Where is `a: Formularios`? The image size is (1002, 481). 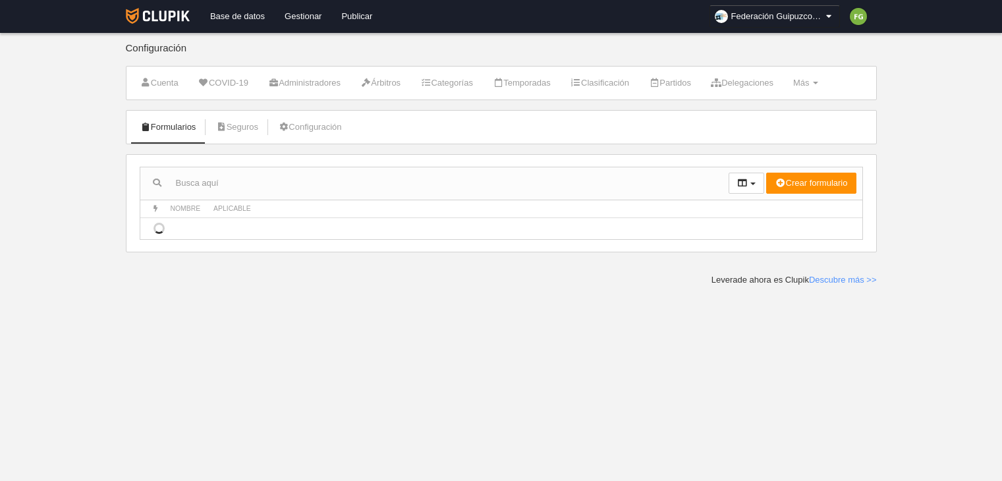
a: Formularios is located at coordinates (168, 127).